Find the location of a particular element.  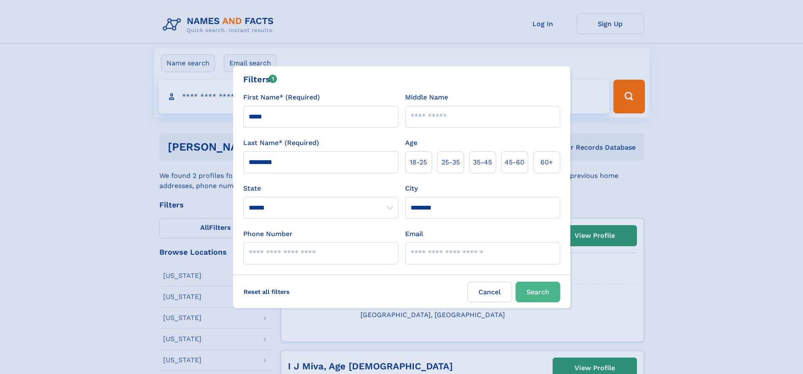

label: Last Name* (Required) is located at coordinates (281, 143).